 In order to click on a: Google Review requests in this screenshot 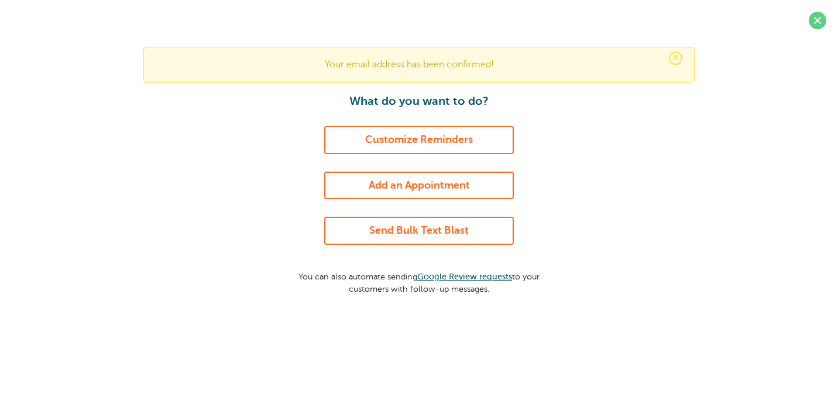, I will do `click(465, 276)`.